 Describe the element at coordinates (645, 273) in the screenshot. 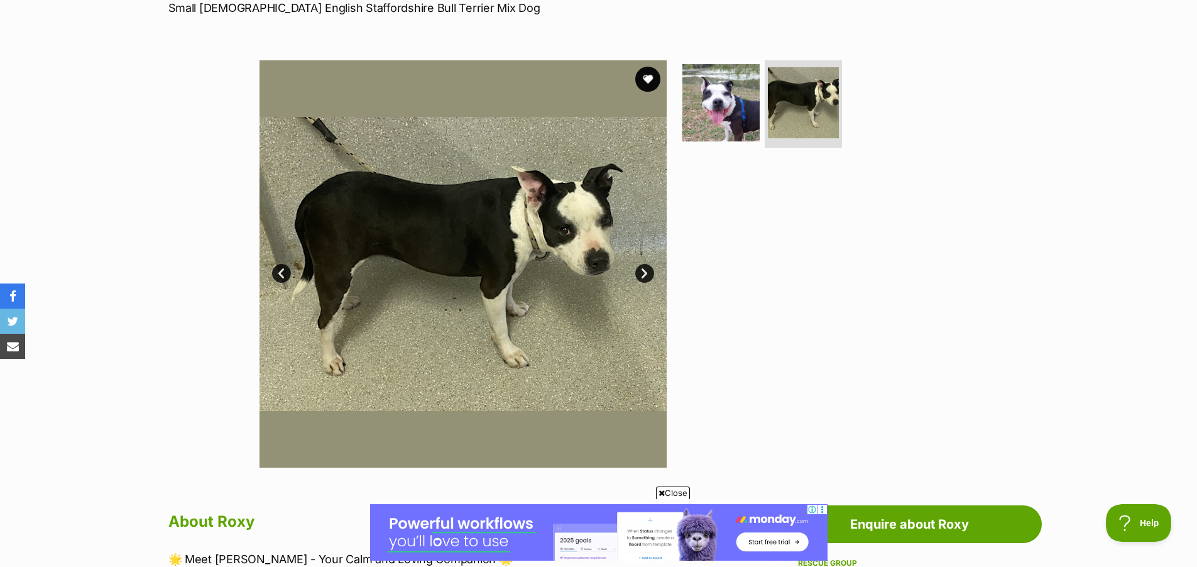

I see `a: Next` at that location.